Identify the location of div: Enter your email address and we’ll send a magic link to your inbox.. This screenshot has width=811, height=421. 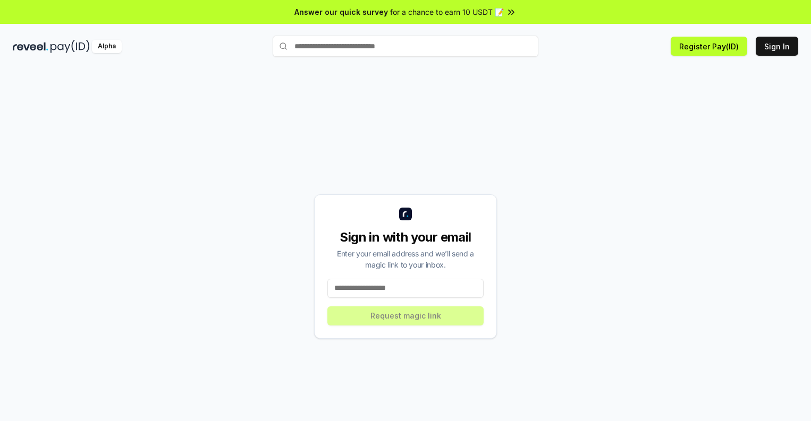
(405, 259).